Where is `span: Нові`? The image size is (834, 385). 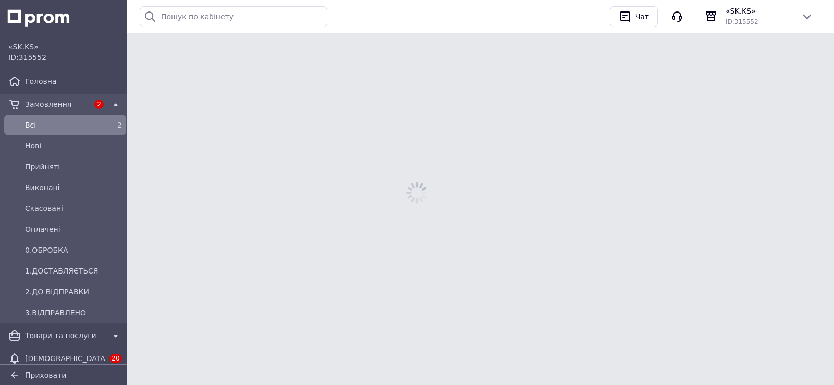 span: Нові is located at coordinates (73, 146).